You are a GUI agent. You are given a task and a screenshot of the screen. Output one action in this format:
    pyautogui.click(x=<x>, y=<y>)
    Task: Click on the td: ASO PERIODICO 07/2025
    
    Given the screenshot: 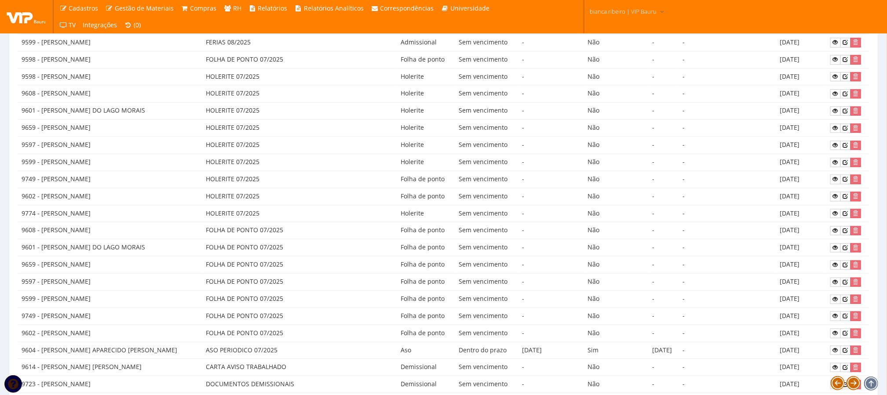 What is the action you would take?
    pyautogui.click(x=300, y=350)
    